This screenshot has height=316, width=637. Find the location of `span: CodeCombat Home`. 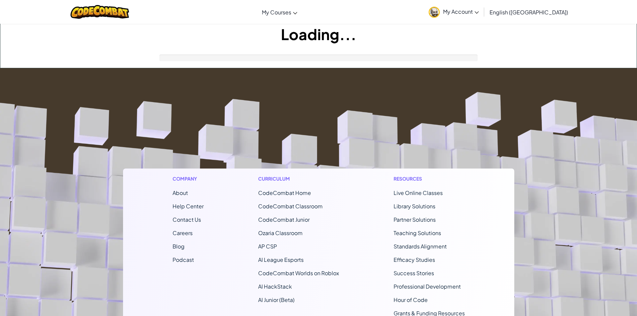

span: CodeCombat Home is located at coordinates (284, 192).